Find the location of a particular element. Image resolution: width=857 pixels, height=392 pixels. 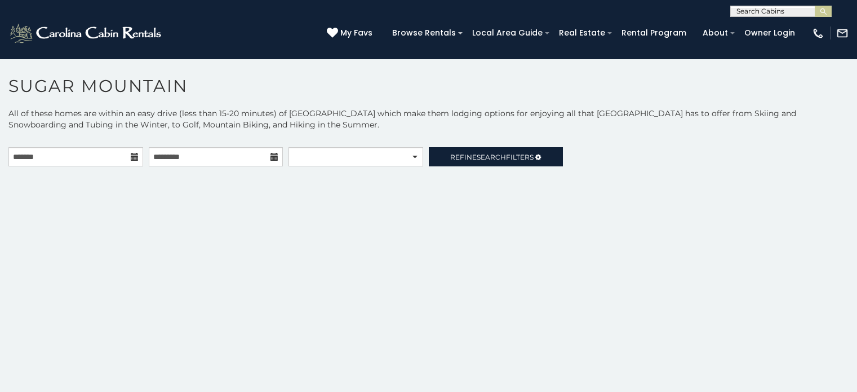

a: About is located at coordinates (715, 33).